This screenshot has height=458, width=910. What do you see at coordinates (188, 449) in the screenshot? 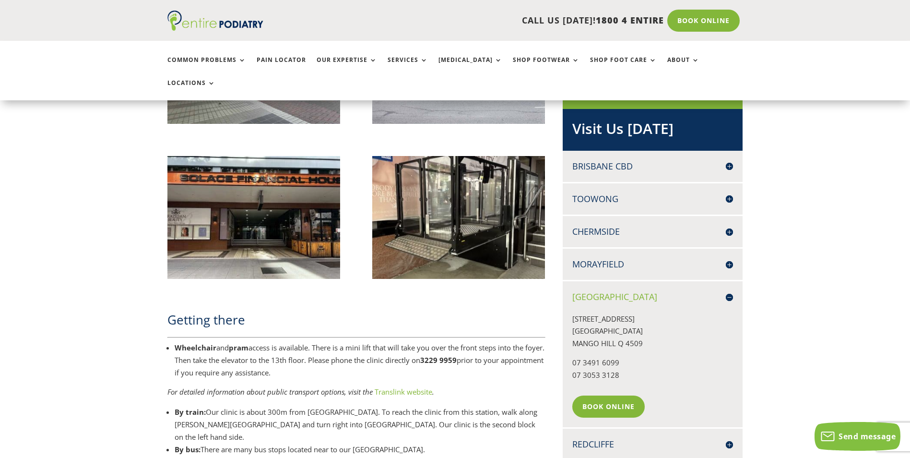
I see `strong: By bus:` at bounding box center [188, 449].